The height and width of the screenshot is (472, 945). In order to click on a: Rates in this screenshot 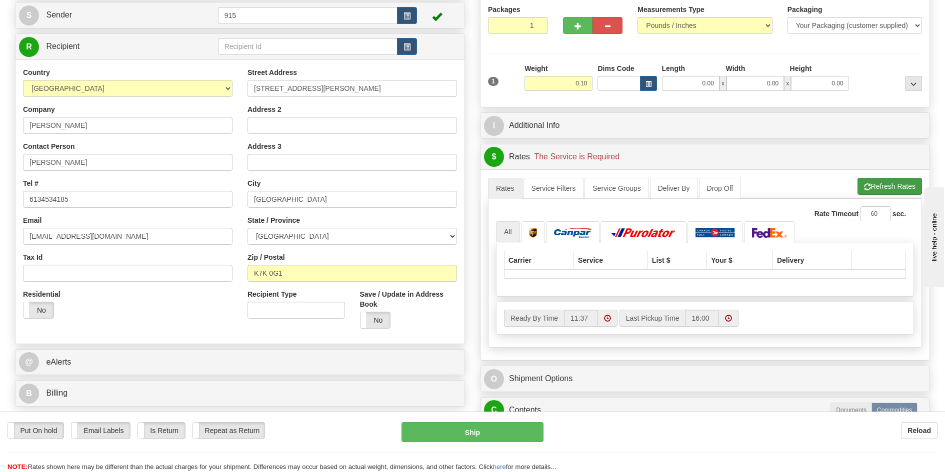, I will do `click(505, 188)`.